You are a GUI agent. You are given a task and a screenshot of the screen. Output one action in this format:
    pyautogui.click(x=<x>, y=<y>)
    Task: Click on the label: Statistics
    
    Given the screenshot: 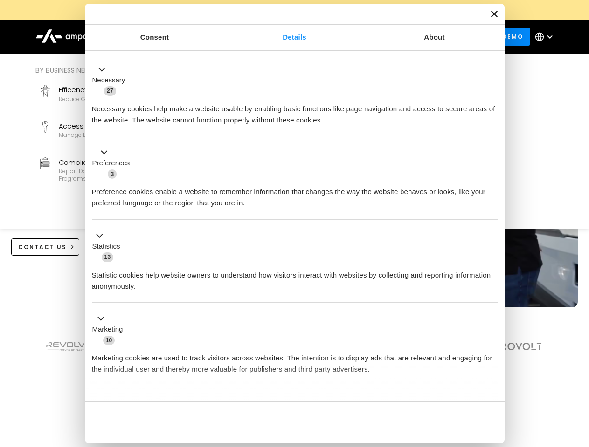 What is the action you would take?
    pyautogui.click(x=106, y=247)
    